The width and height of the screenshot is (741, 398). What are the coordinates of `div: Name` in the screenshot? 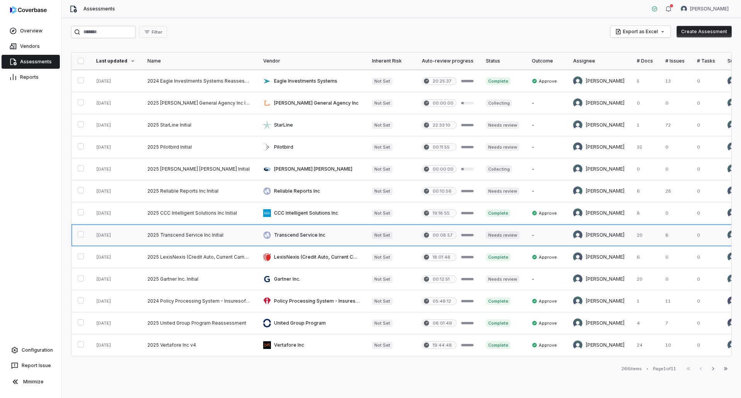 It's located at (199, 61).